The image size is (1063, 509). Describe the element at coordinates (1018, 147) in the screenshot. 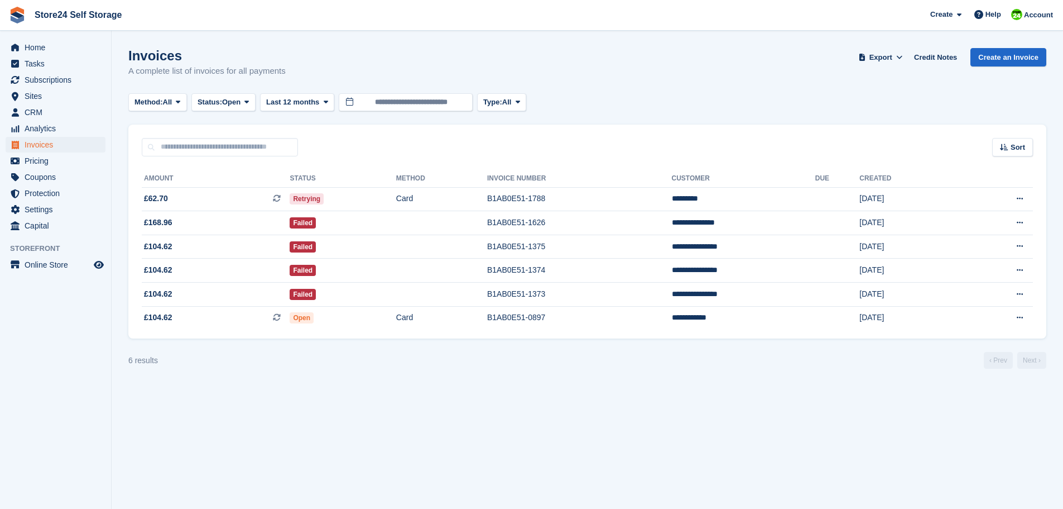

I see `span: Sort` at that location.